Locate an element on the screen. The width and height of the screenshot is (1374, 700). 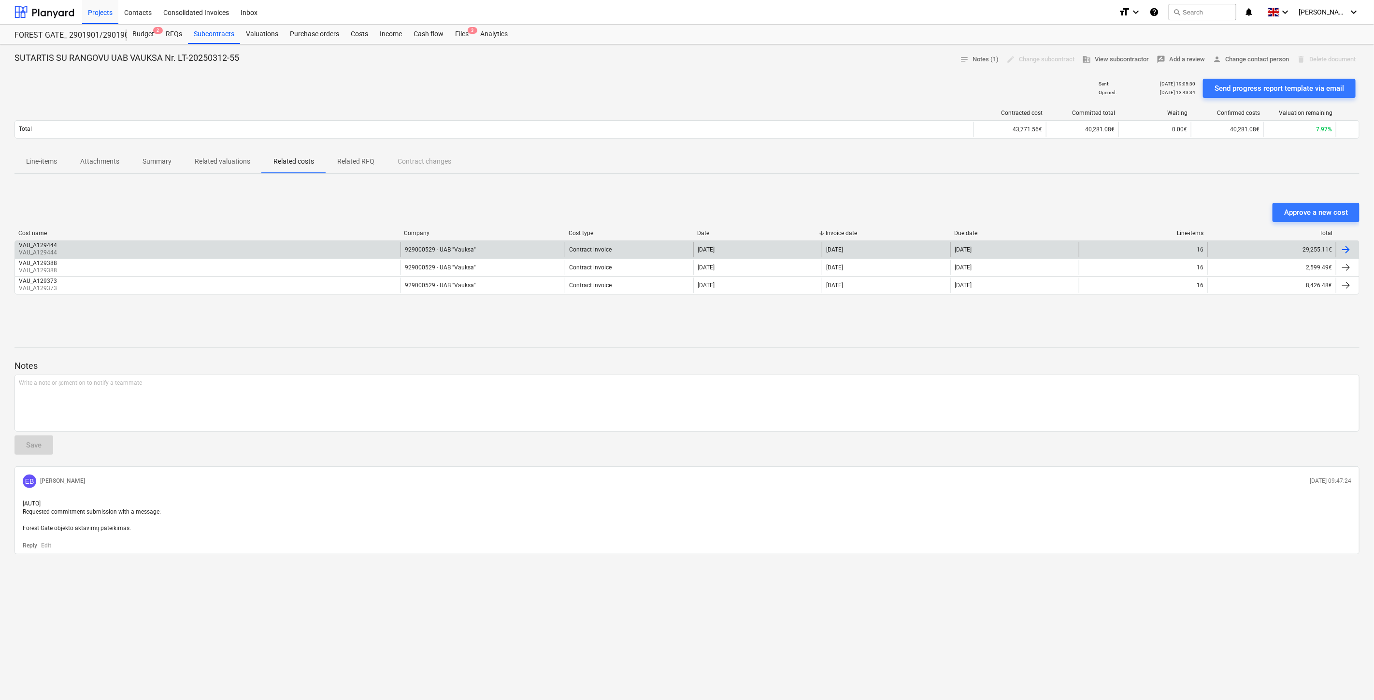
p: Reply is located at coordinates (30, 546).